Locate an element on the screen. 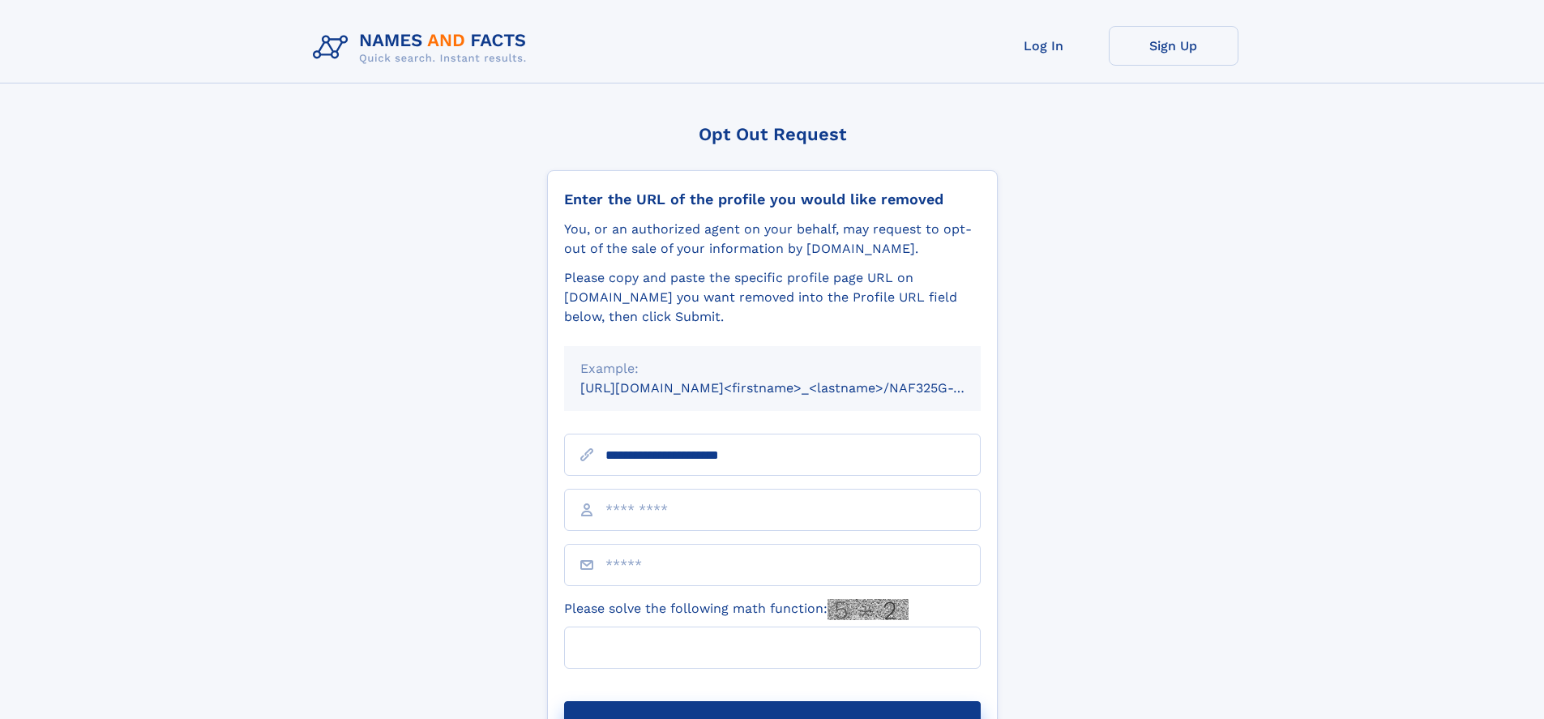 The height and width of the screenshot is (719, 1544). a: Log In is located at coordinates (1044, 45).